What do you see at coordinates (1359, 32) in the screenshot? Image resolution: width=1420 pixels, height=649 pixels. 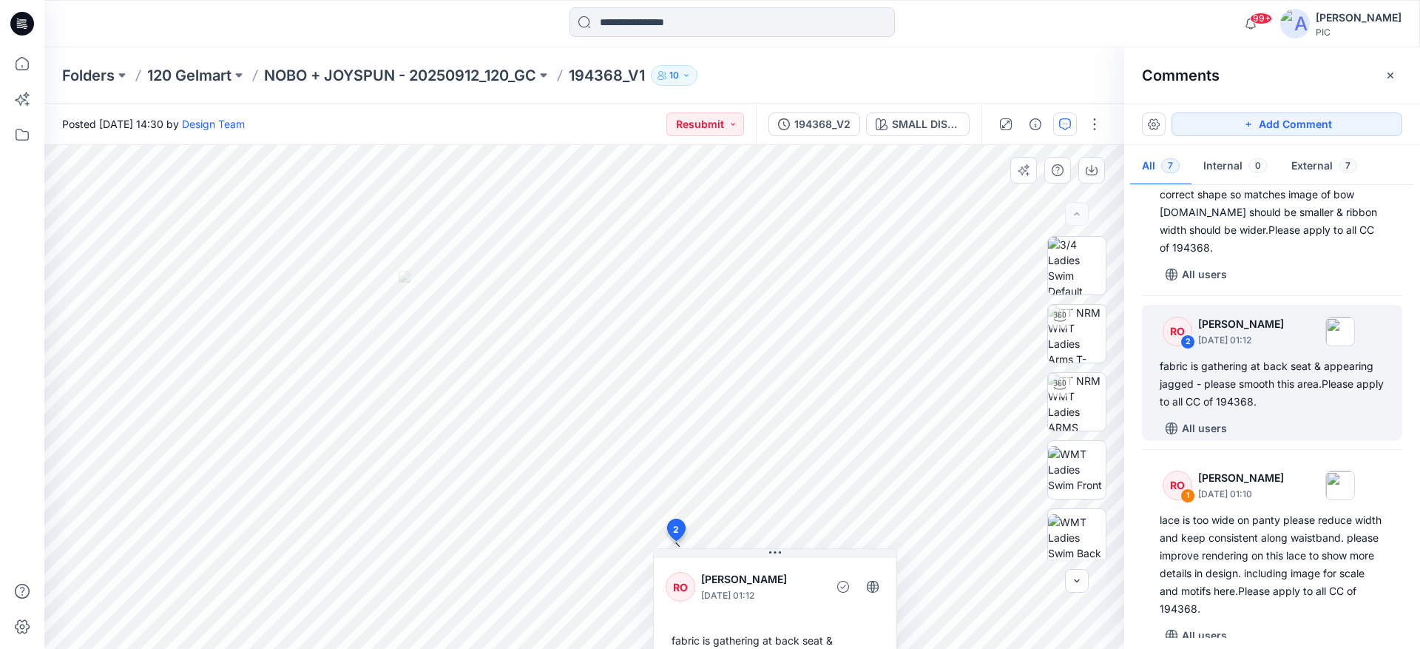 I see `div: PIC` at bounding box center [1359, 32].